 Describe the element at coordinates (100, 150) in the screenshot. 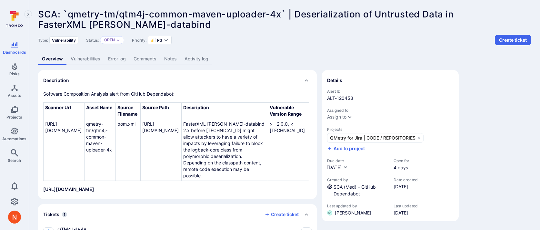

I see `td: qmetry-tm/qtm4j-common-maven-uploader-4x` at that location.